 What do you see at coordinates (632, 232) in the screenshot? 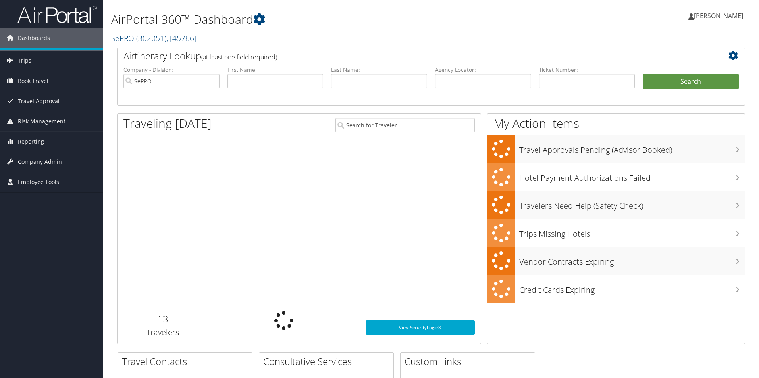
I see `h3: Trips Missing Hotels` at bounding box center [632, 232].